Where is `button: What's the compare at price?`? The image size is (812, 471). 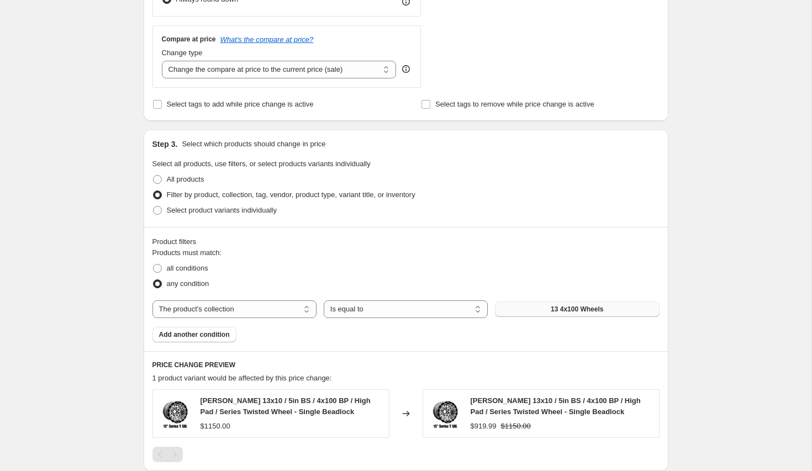
button: What's the compare at price? is located at coordinates (267, 39).